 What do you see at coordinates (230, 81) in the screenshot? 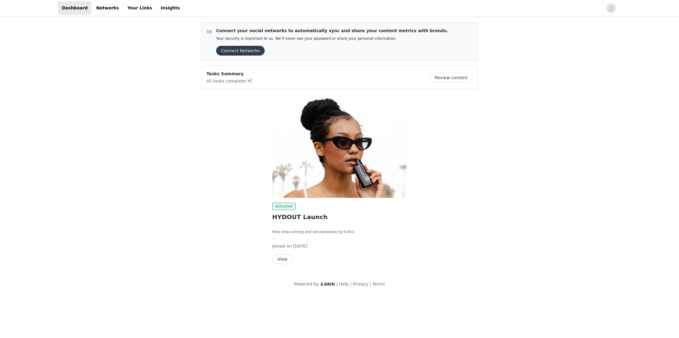
I see `p: All tasks complete!` at bounding box center [230, 81].